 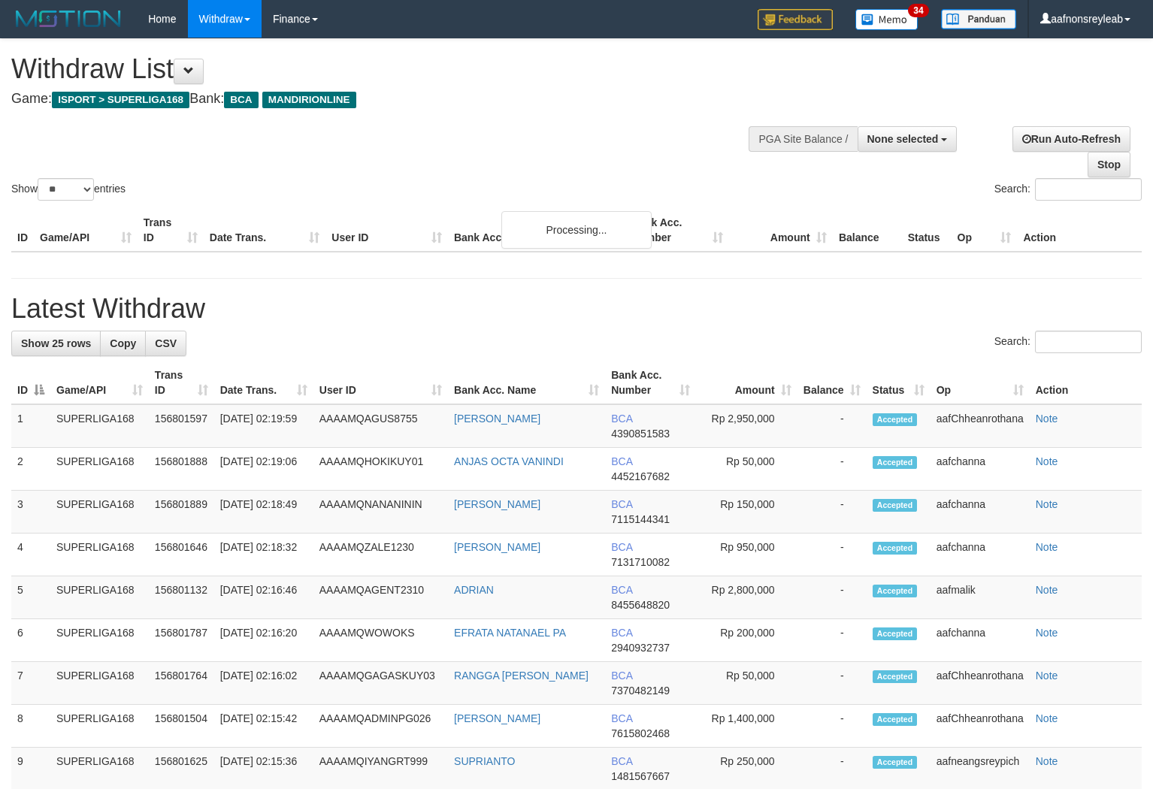 What do you see at coordinates (985, 230) in the screenshot?
I see `th: Op` at bounding box center [985, 230].